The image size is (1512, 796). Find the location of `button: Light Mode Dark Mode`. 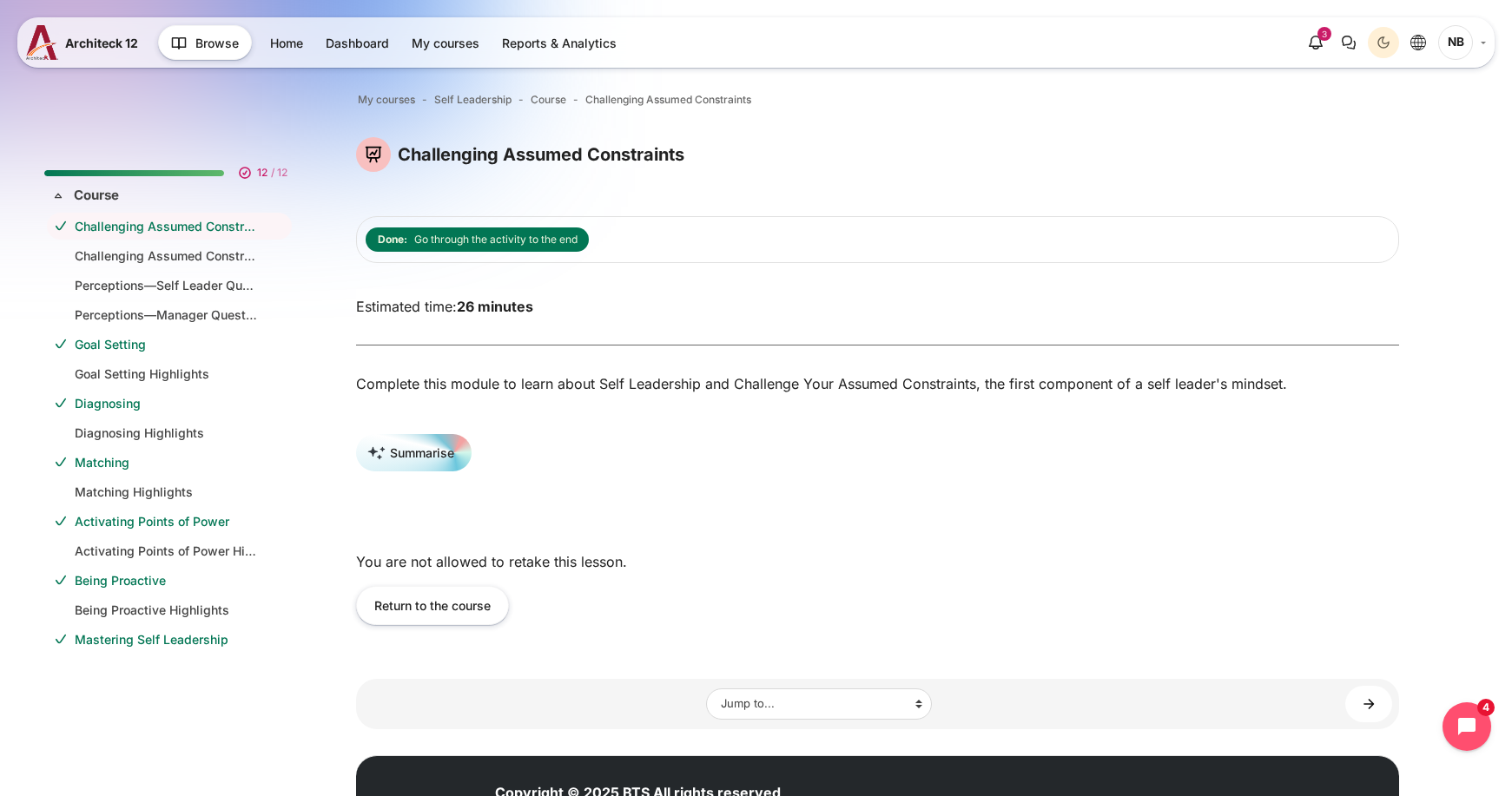

button: Light Mode Dark Mode is located at coordinates (1383, 43).